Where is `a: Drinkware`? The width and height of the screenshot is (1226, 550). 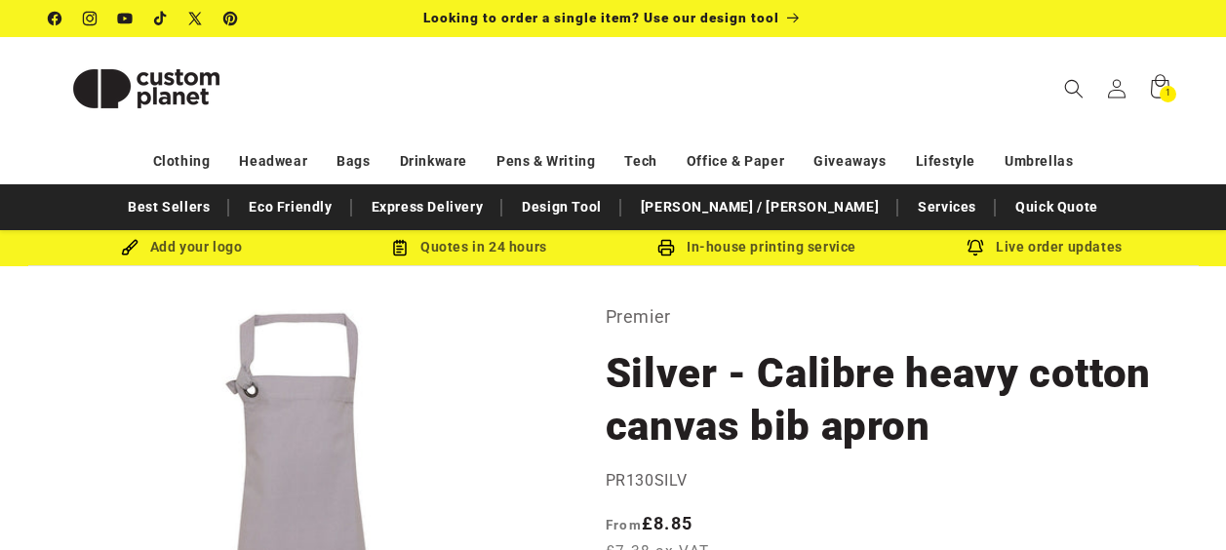
a: Drinkware is located at coordinates (433, 161).